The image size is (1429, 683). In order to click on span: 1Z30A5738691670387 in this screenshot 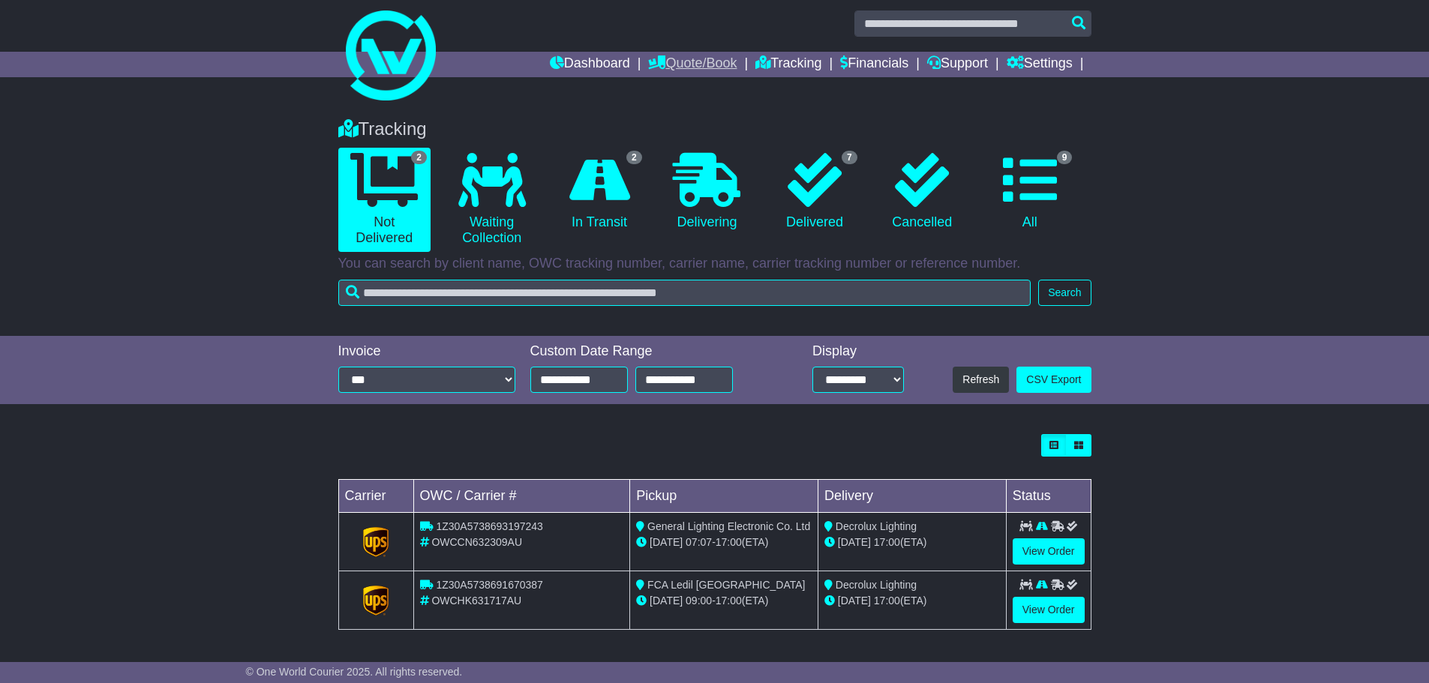, I will do `click(489, 585)`.